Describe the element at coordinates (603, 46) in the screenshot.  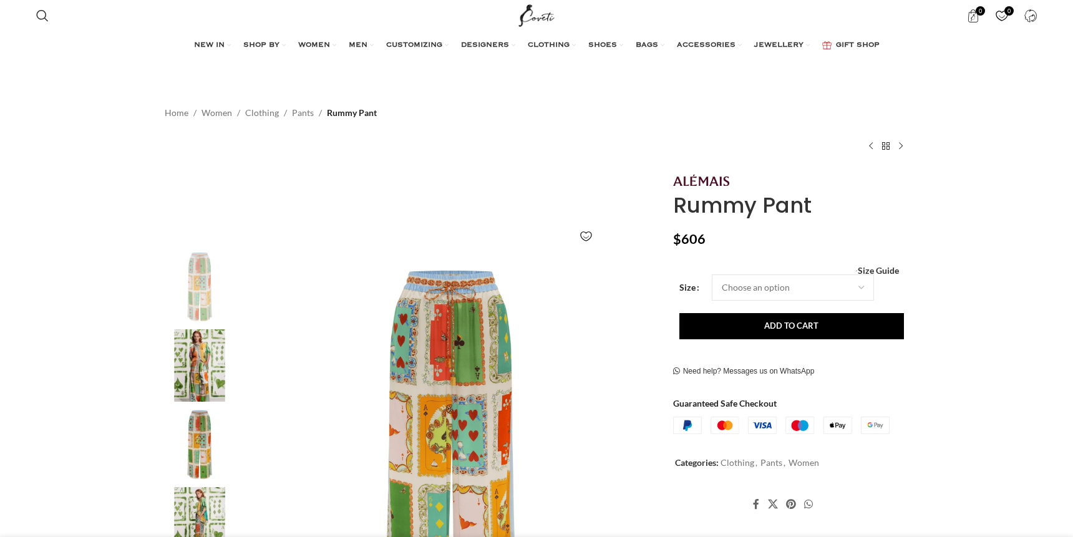
I see `span: SHOES` at that location.